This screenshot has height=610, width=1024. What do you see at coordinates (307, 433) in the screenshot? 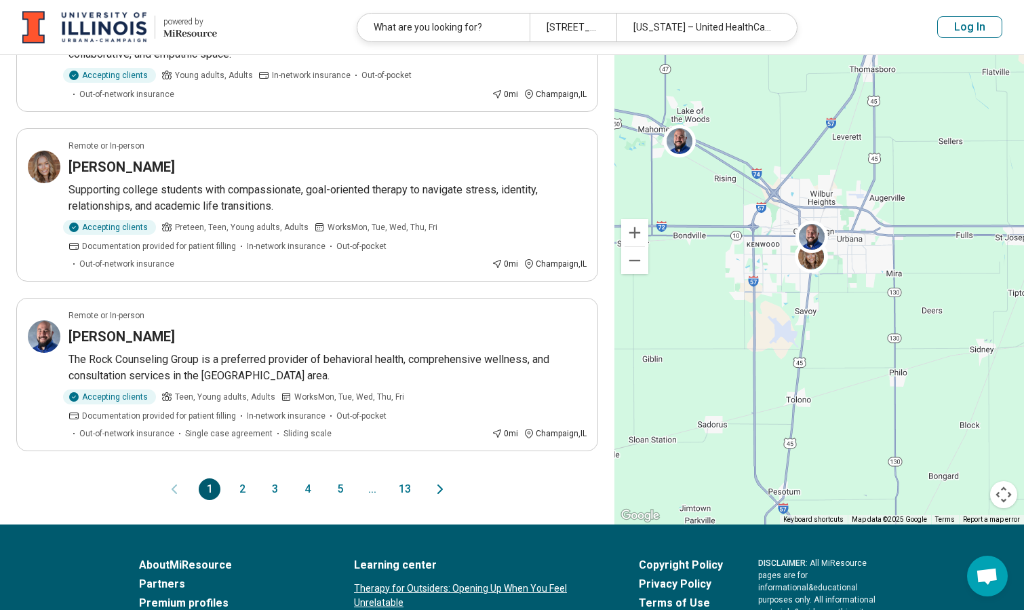
I see `span: Sliding scale` at bounding box center [307, 433].